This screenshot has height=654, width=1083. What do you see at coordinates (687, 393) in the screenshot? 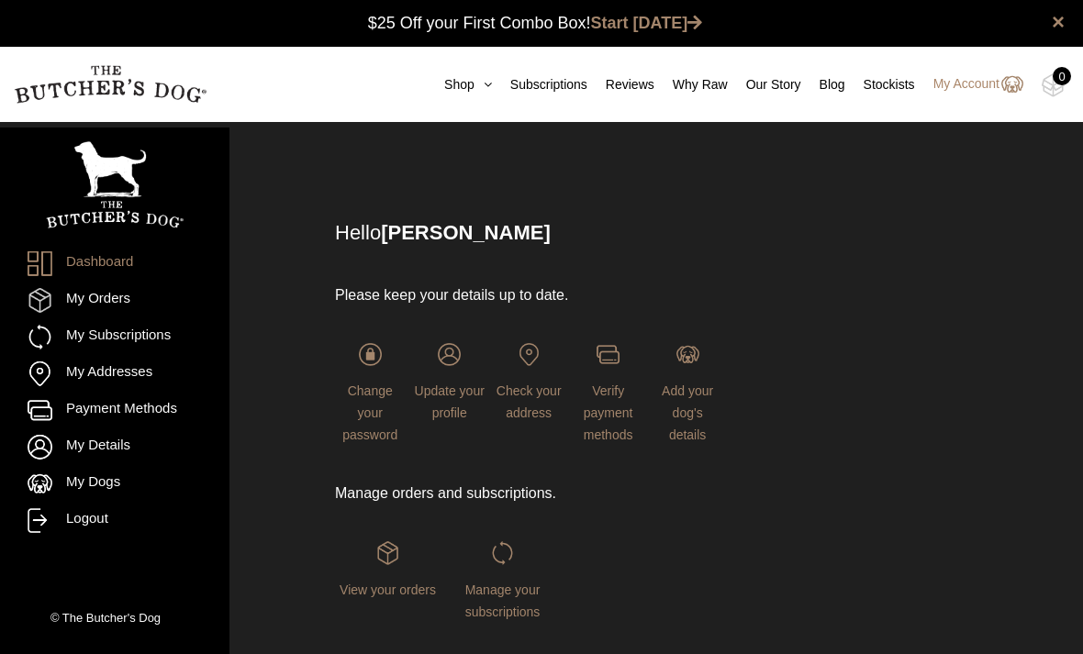
I see `a: Add your dog's details` at bounding box center [687, 393].